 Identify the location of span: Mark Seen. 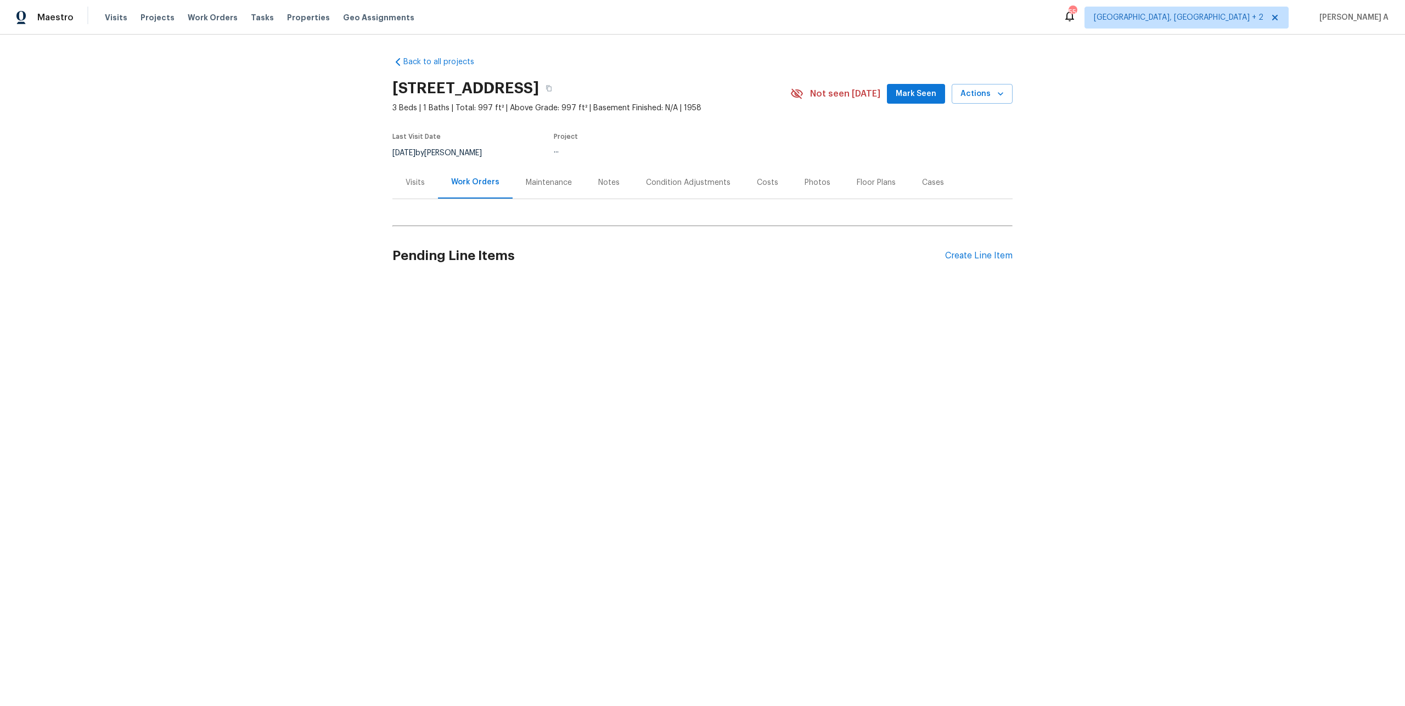
(916, 94).